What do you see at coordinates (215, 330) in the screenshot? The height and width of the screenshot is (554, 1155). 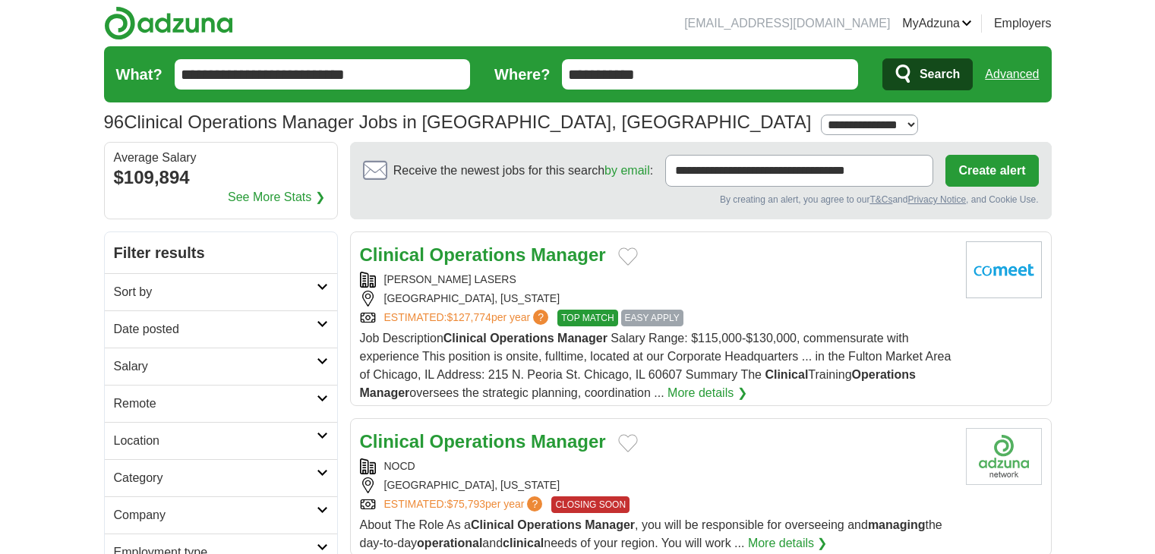 I see `h2: Date posted` at bounding box center [215, 330].